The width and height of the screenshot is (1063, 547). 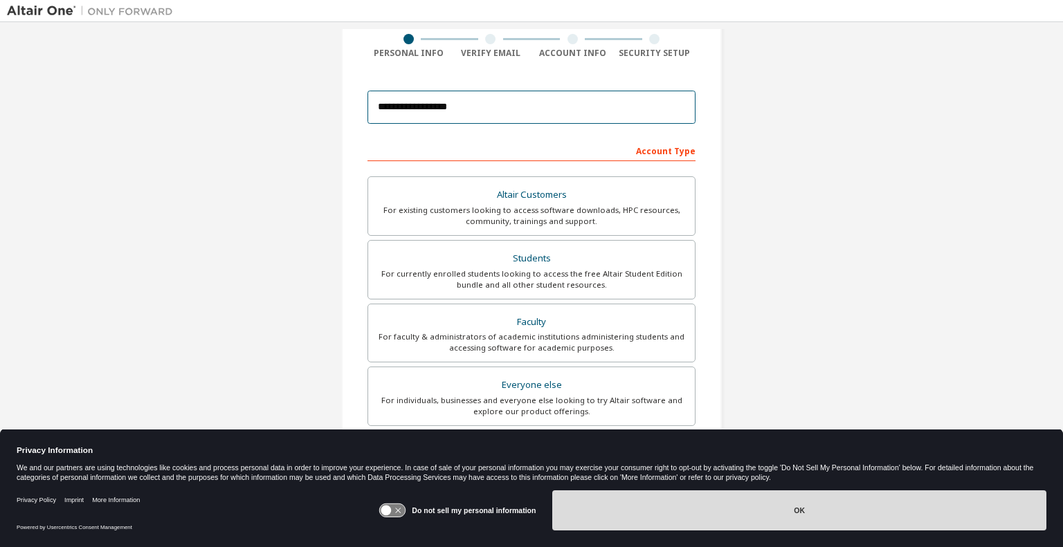 What do you see at coordinates (408, 53) in the screenshot?
I see `div: Personal Info` at bounding box center [408, 53].